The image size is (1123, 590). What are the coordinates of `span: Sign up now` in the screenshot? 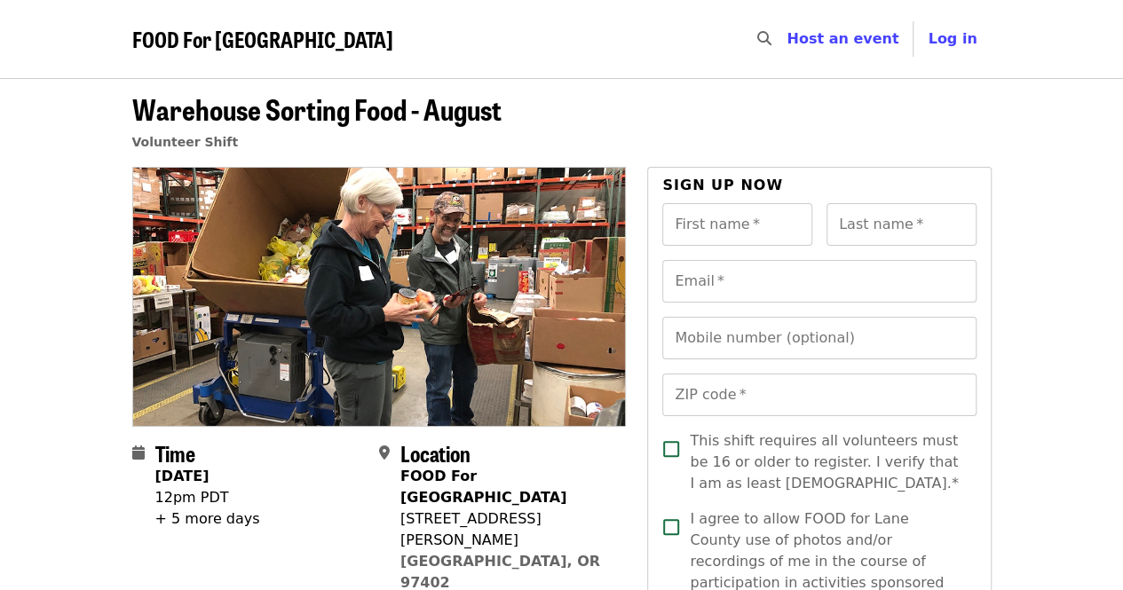 It's located at (722, 185).